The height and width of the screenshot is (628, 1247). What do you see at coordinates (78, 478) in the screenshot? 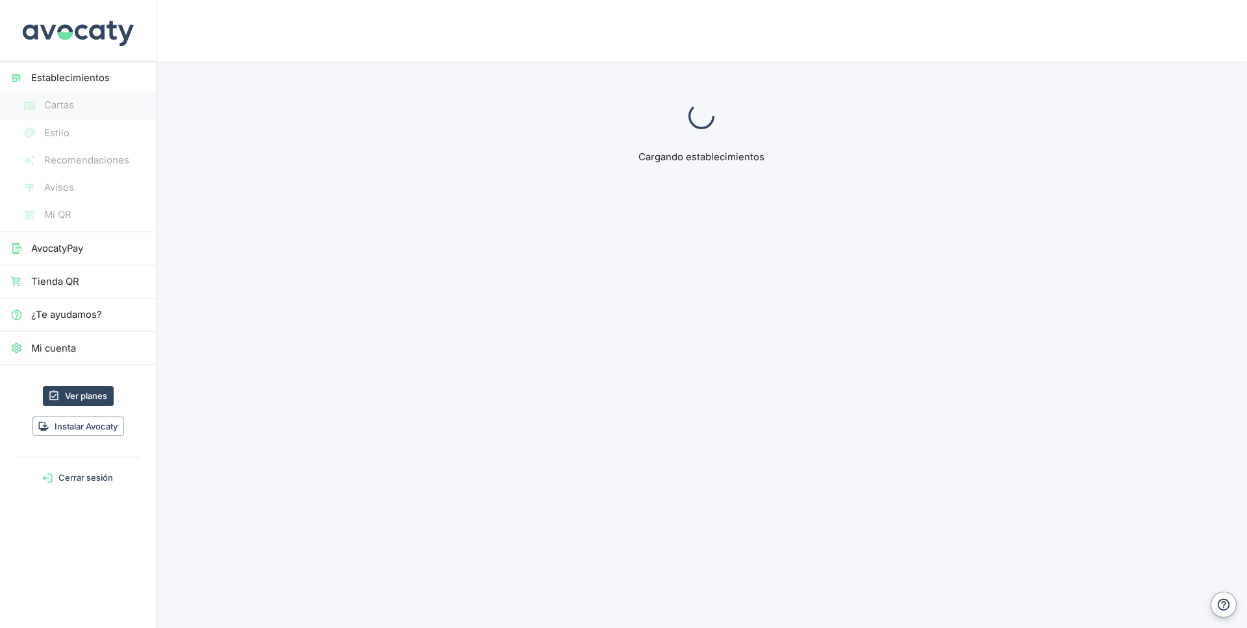
I see `button: Cerrar sesión` at bounding box center [78, 478].